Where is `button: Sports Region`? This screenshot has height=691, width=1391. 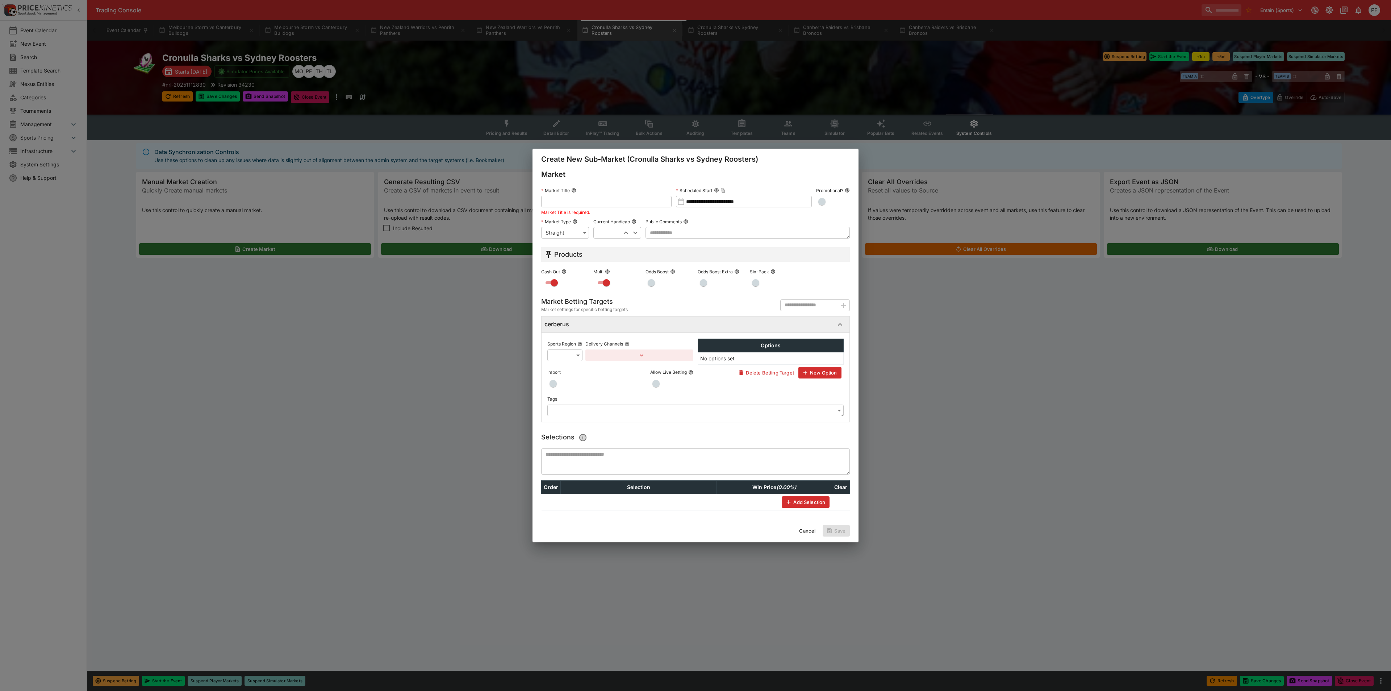 button: Sports Region is located at coordinates (580, 344).